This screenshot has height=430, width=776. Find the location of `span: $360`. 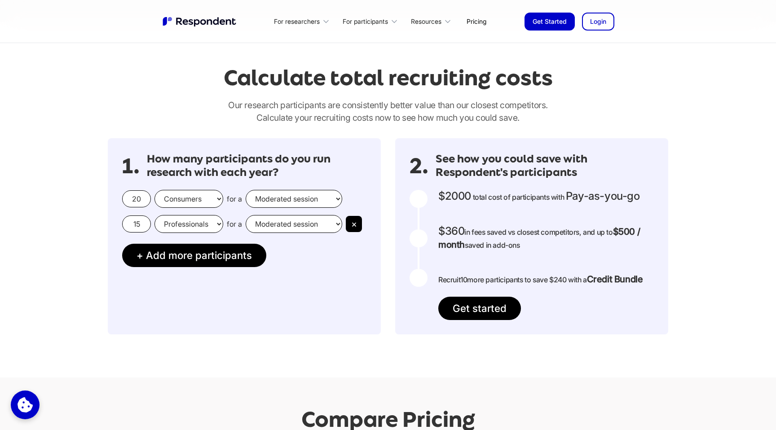

span: $360 is located at coordinates (451, 231).